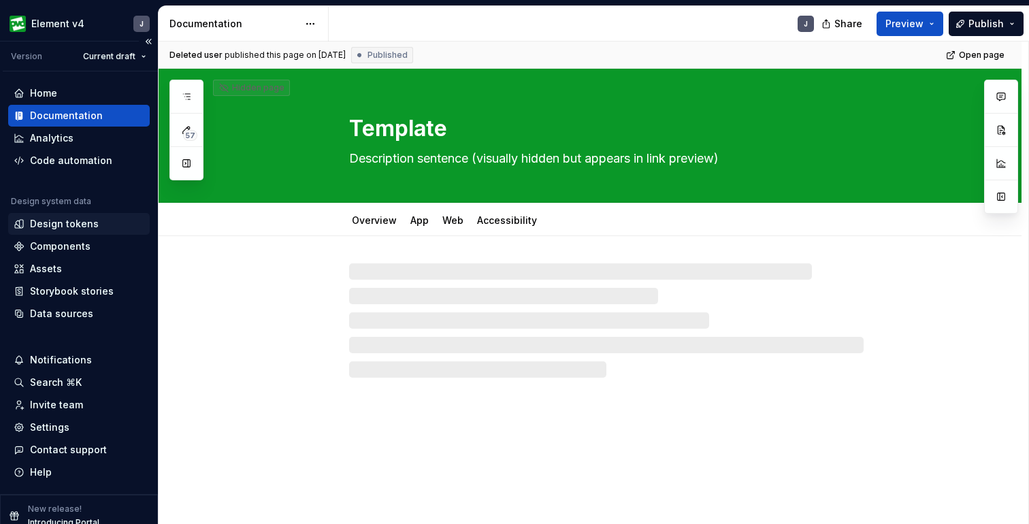  What do you see at coordinates (61, 360) in the screenshot?
I see `div: Notifications` at bounding box center [61, 360].